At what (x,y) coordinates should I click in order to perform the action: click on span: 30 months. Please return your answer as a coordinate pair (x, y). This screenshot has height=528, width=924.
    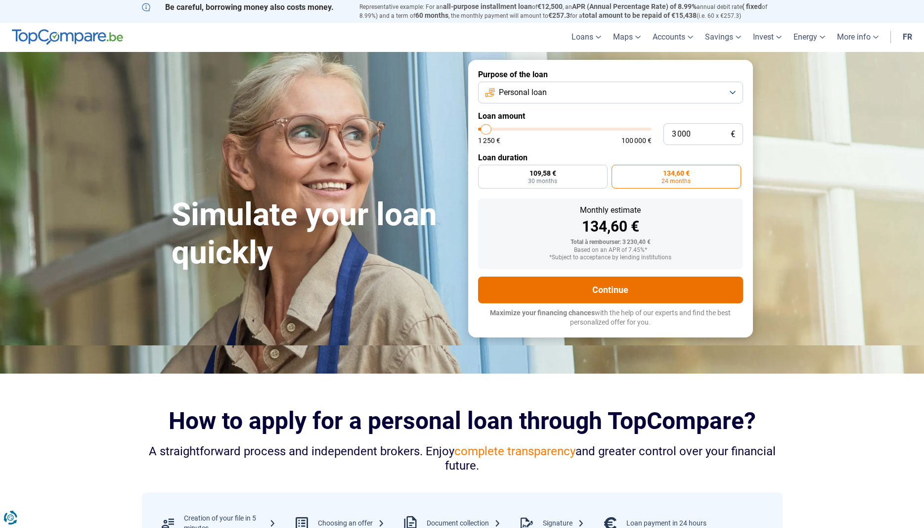
    Looking at the image, I should click on (543, 181).